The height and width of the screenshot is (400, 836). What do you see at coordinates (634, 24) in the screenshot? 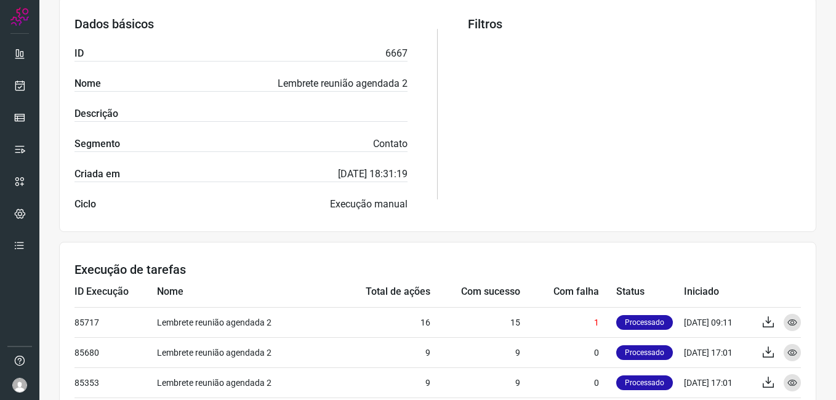
I see `h3: Filtros` at bounding box center [634, 24].